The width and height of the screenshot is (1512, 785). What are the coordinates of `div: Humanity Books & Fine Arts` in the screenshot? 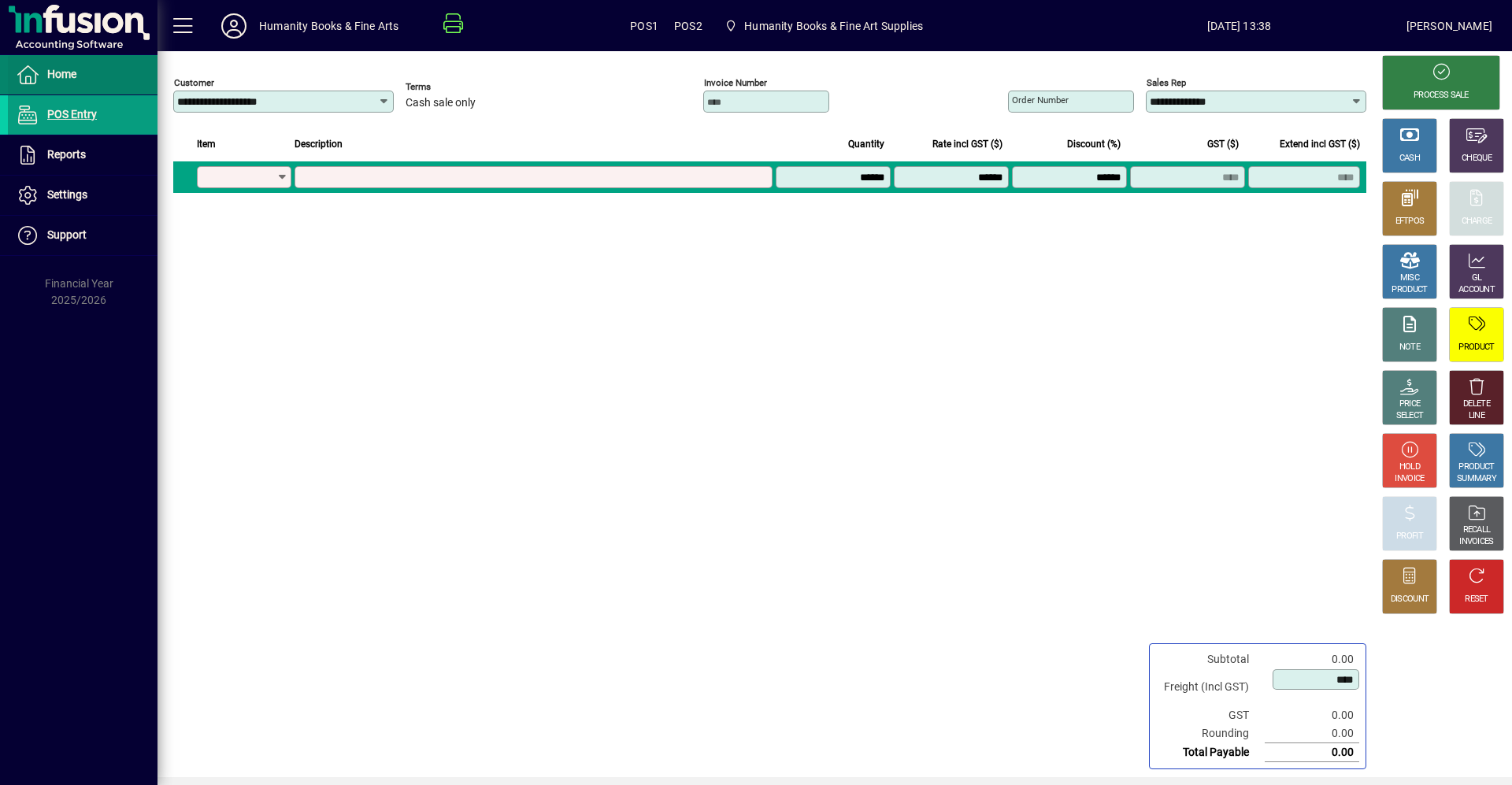 It's located at (329, 26).